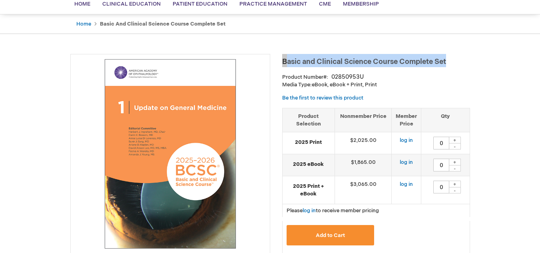  What do you see at coordinates (330, 235) in the screenshot?
I see `button: Add to Cart` at bounding box center [330, 235].